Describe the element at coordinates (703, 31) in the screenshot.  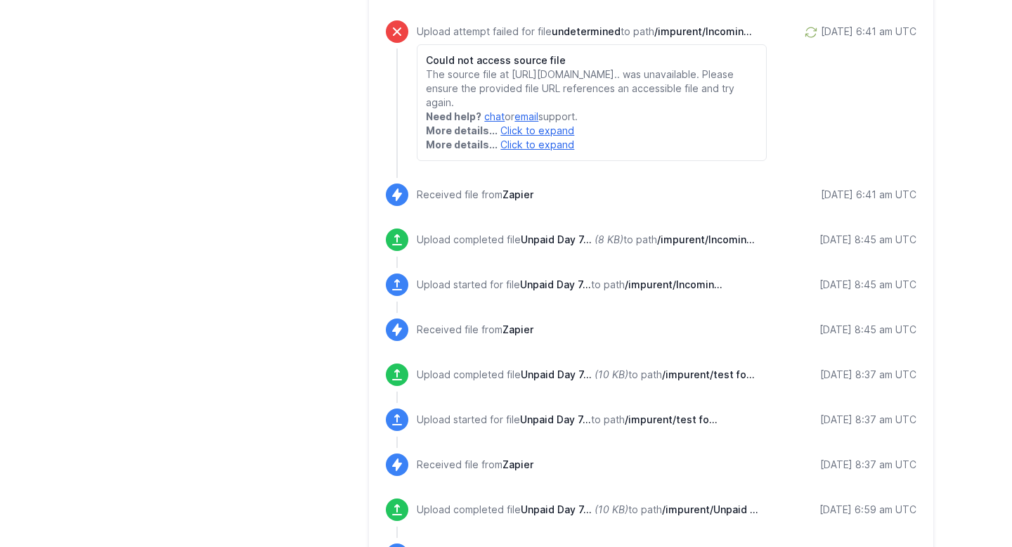
I see `span: /impurent/Incoming/Day 7 unpaid` at that location.